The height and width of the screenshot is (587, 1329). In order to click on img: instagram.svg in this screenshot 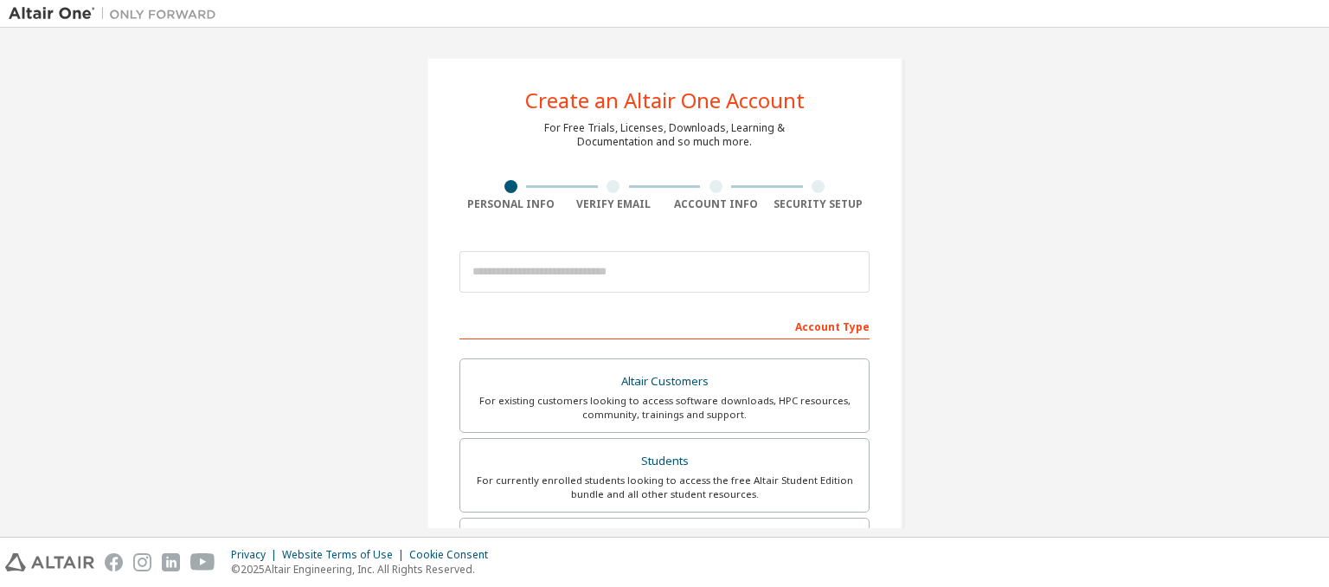, I will do `click(142, 561)`.